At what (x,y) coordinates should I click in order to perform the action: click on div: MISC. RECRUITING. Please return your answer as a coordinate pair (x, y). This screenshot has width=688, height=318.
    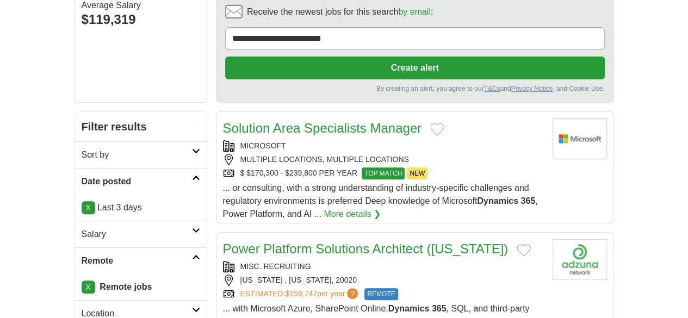
    Looking at the image, I should click on (384, 267).